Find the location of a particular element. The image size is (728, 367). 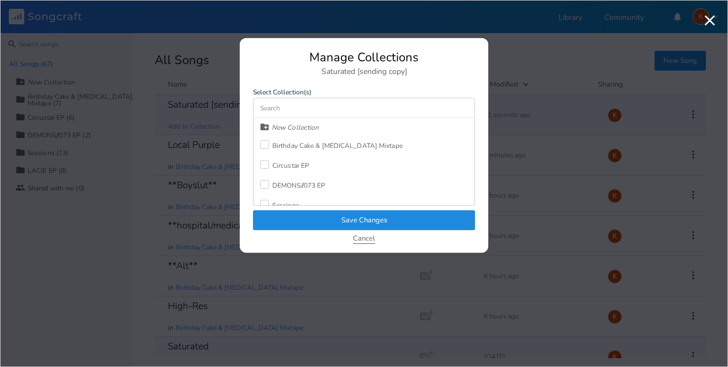

div: New Collection is located at coordinates (295, 128).